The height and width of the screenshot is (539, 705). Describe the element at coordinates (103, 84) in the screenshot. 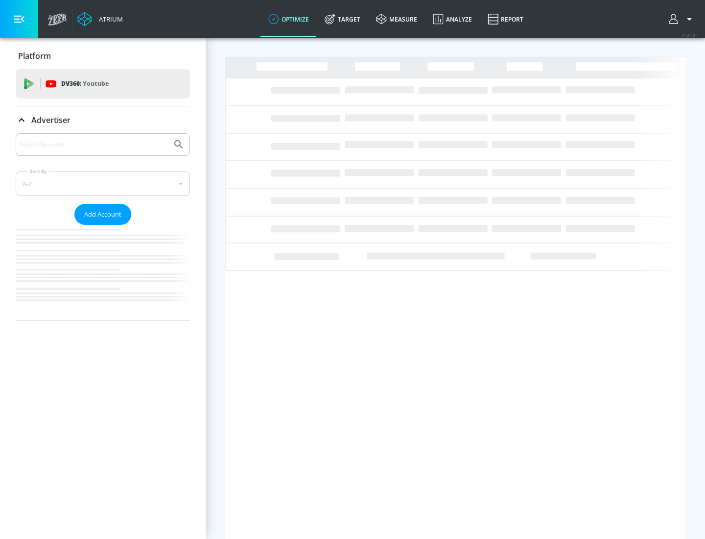

I see `div: DV360: Youtube` at that location.